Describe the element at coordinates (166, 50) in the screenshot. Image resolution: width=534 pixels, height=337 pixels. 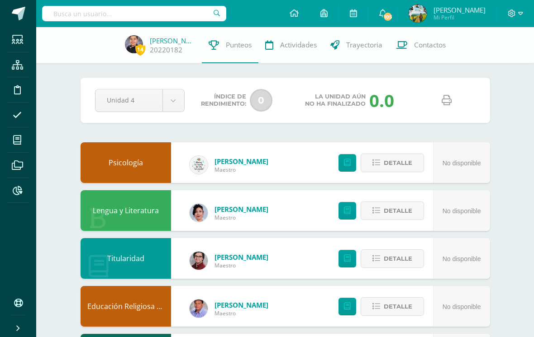
I see `a: 20220182` at that location.